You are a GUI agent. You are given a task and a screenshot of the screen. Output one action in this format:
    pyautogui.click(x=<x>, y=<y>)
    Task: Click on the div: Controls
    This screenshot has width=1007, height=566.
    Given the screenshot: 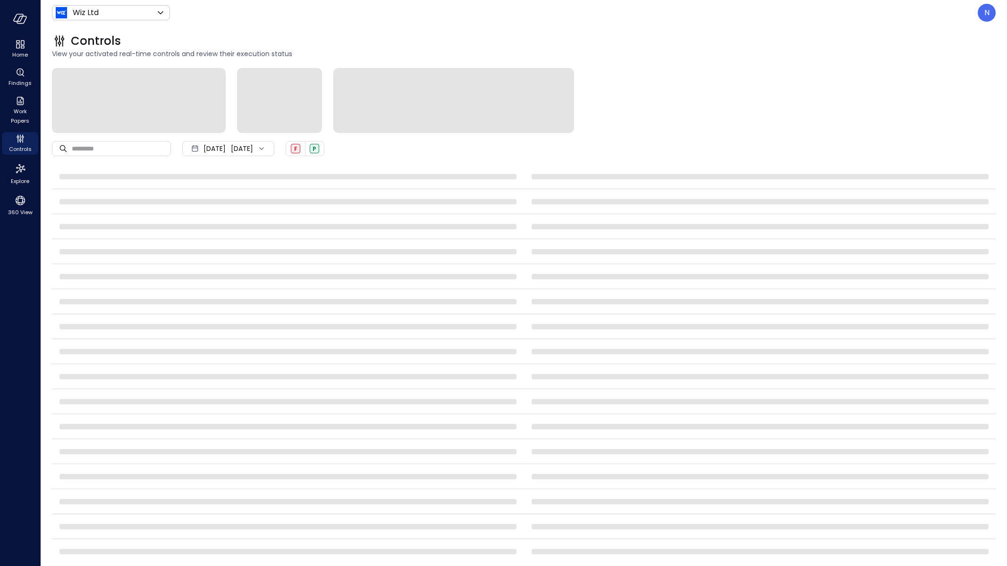 What is the action you would take?
    pyautogui.click(x=20, y=144)
    